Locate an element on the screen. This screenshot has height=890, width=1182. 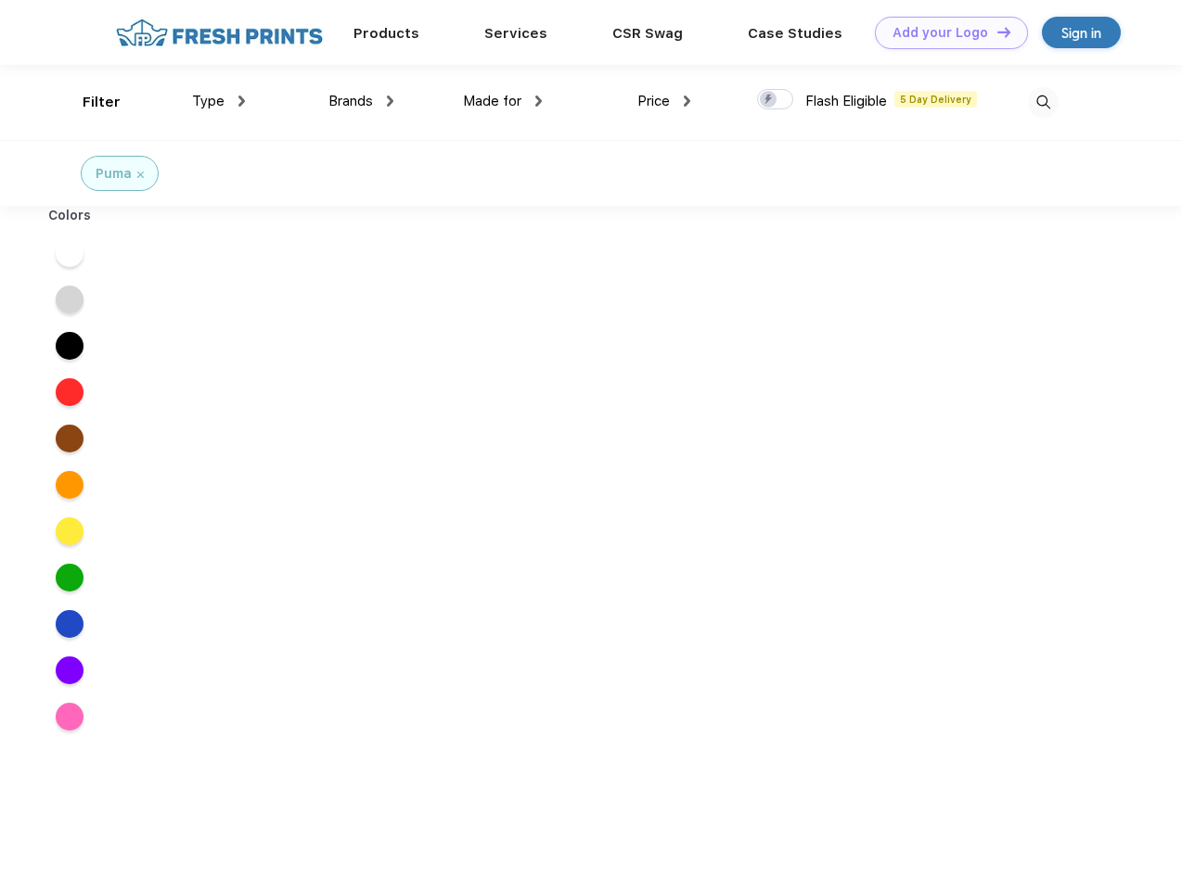
span: Flash Eligible is located at coordinates (846, 101).